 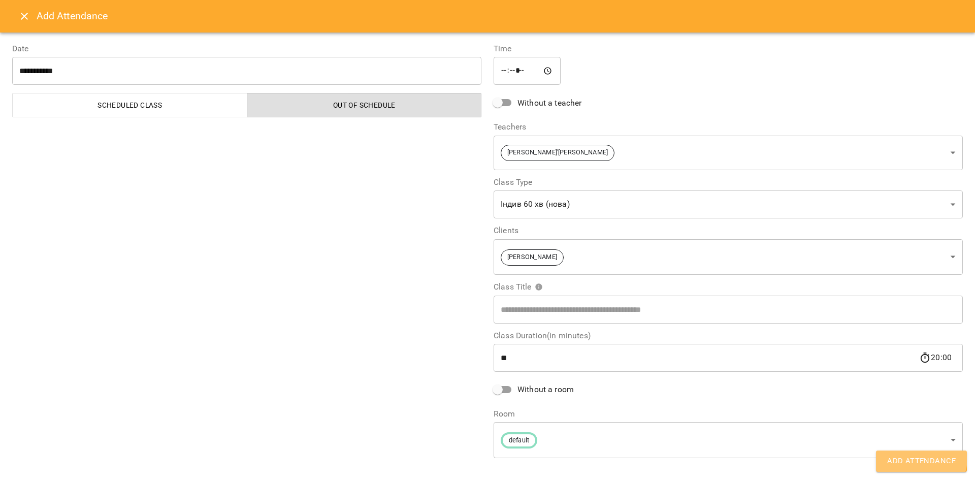 I want to click on h6: Add Attendance, so click(x=500, y=16).